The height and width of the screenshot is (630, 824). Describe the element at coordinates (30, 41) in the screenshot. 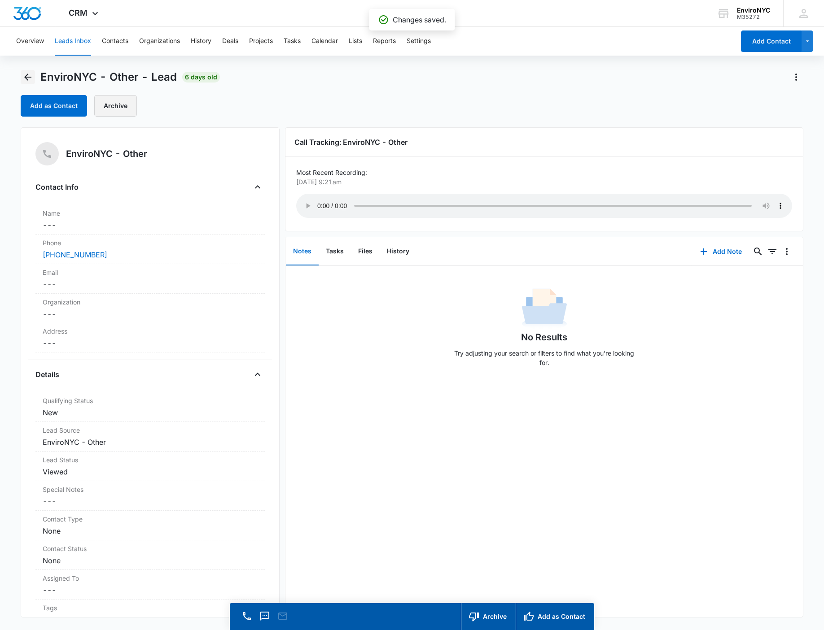

I see `button: Overview` at that location.